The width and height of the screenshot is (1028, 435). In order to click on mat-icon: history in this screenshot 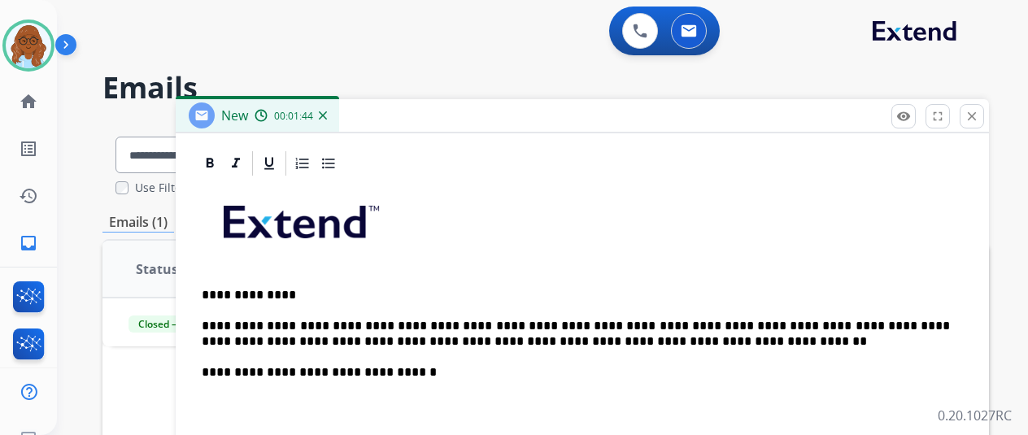, I will do `click(28, 196)`.